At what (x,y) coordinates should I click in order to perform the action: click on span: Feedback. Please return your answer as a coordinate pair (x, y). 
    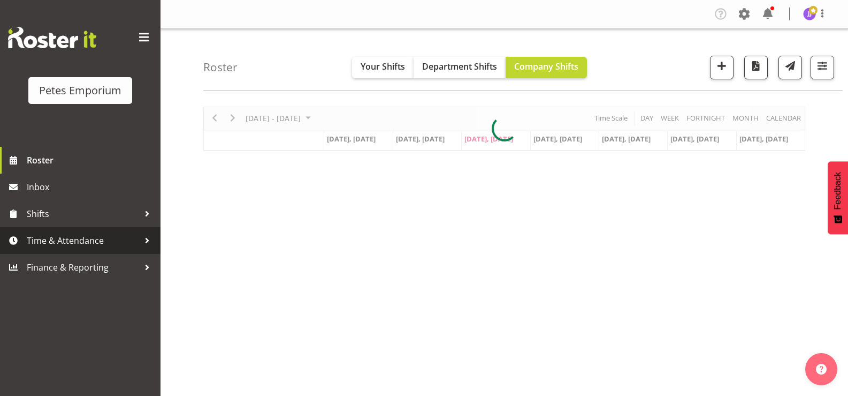
    Looking at the image, I should click on (838, 191).